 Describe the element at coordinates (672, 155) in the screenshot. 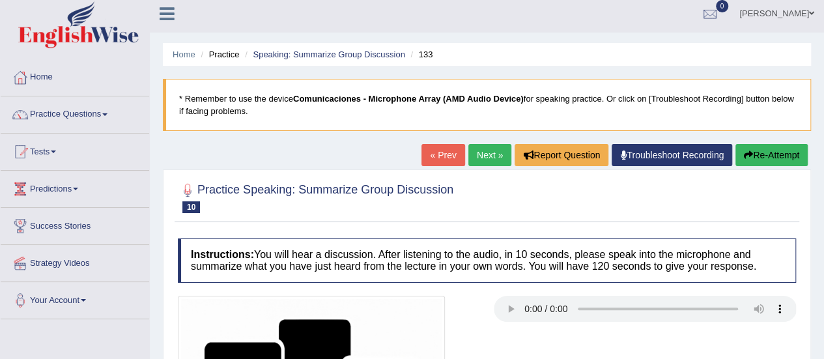

I see `a: Troubleshoot Recording` at that location.